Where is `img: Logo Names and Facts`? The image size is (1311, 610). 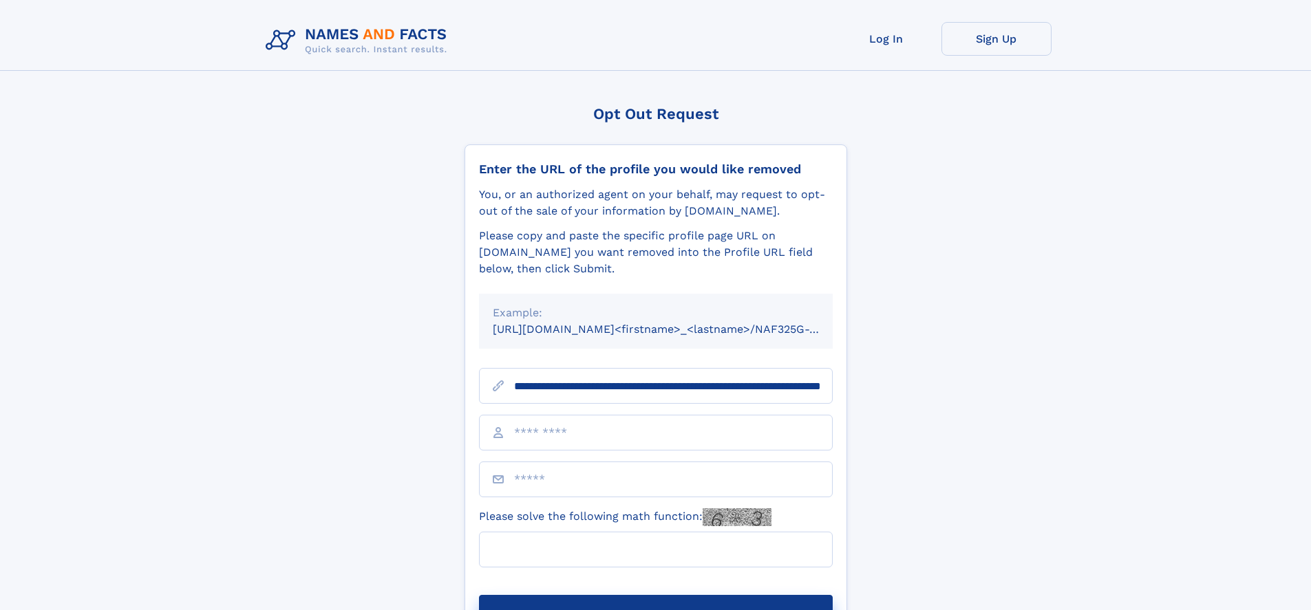
img: Logo Names and Facts is located at coordinates (359, 41).